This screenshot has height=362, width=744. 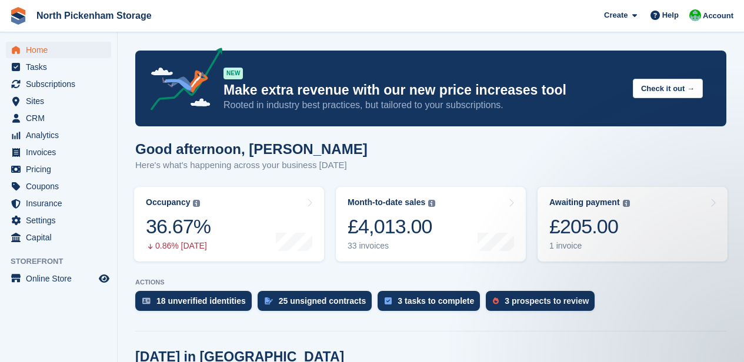 What do you see at coordinates (168, 202) in the screenshot?
I see `div: Occupancy` at bounding box center [168, 202].